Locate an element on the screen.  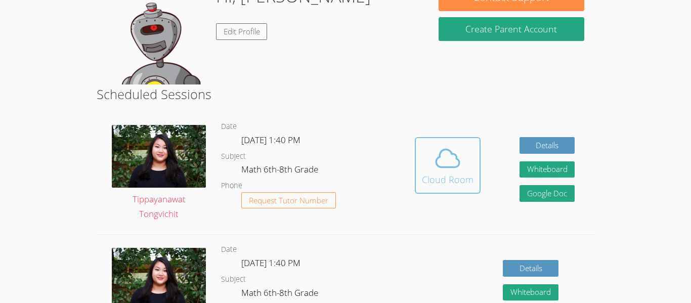
h2: Scheduled Sessions is located at coordinates (345, 94).